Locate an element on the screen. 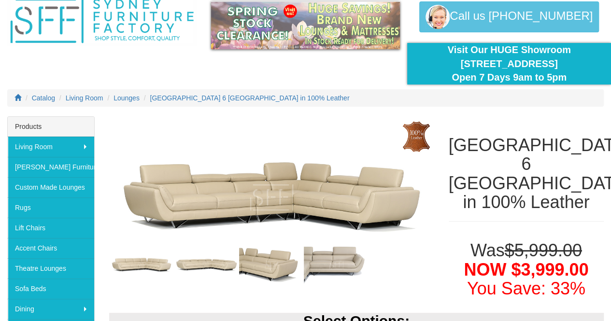 The height and width of the screenshot is (321, 611). div: Products is located at coordinates (51, 127).